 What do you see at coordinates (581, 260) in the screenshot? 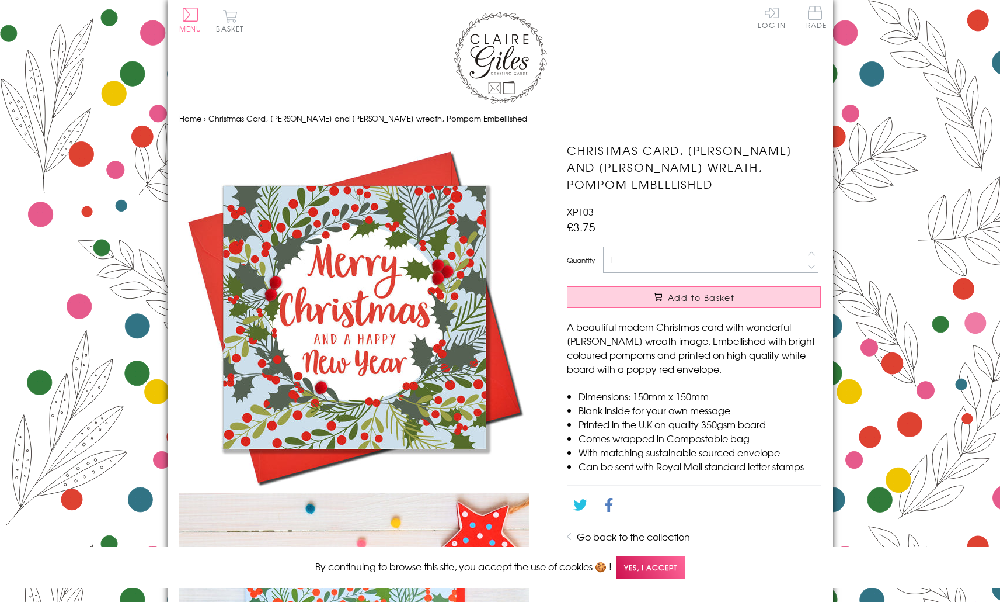
I see `label: Quantity` at bounding box center [581, 260].